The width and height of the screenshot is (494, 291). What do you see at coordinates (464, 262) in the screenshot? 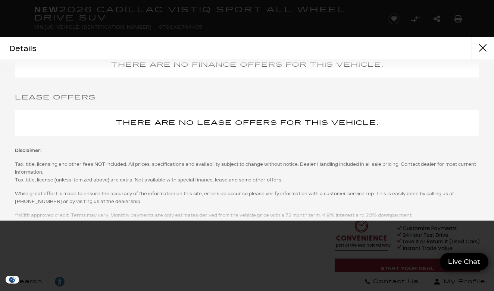
I see `a: Live Chat` at bounding box center [464, 262].